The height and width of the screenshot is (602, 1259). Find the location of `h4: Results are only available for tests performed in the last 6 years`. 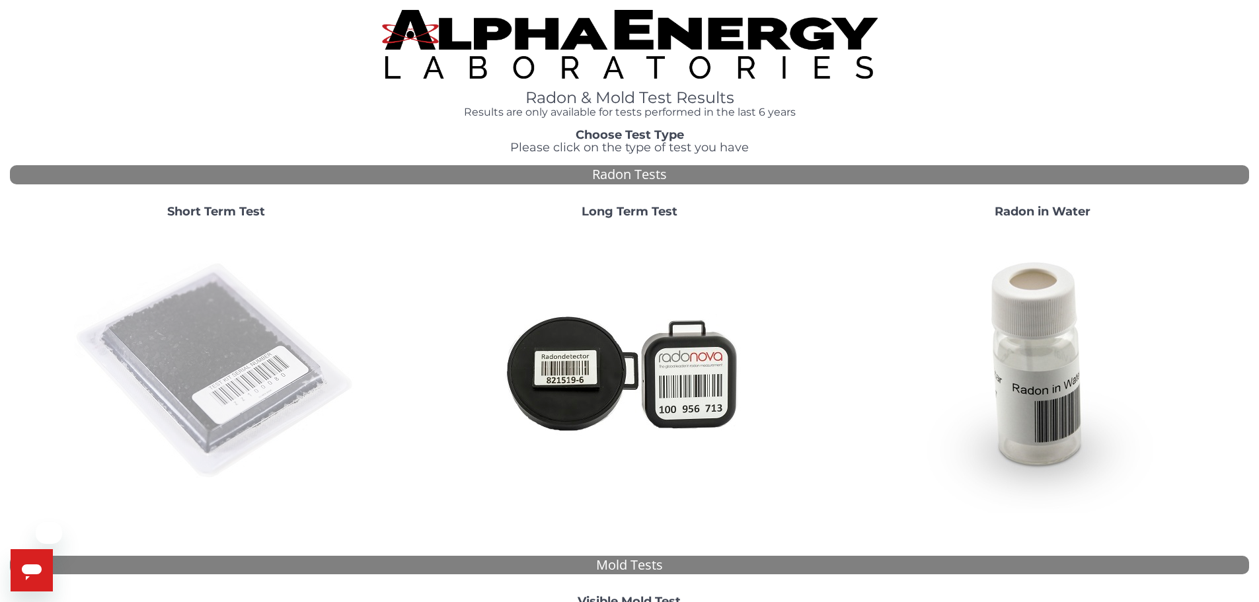

h4: Results are only available for tests performed in the last 6 years is located at coordinates (630, 112).